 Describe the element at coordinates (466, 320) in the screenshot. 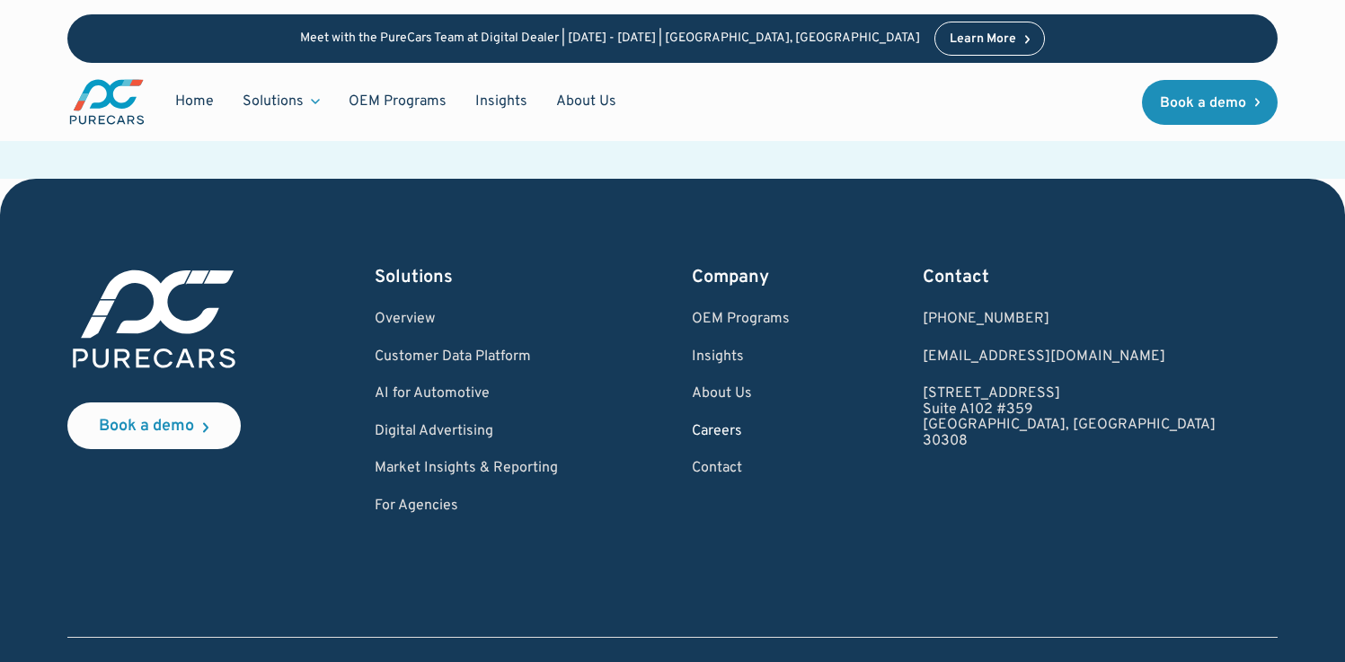

I see `a: Overview` at that location.